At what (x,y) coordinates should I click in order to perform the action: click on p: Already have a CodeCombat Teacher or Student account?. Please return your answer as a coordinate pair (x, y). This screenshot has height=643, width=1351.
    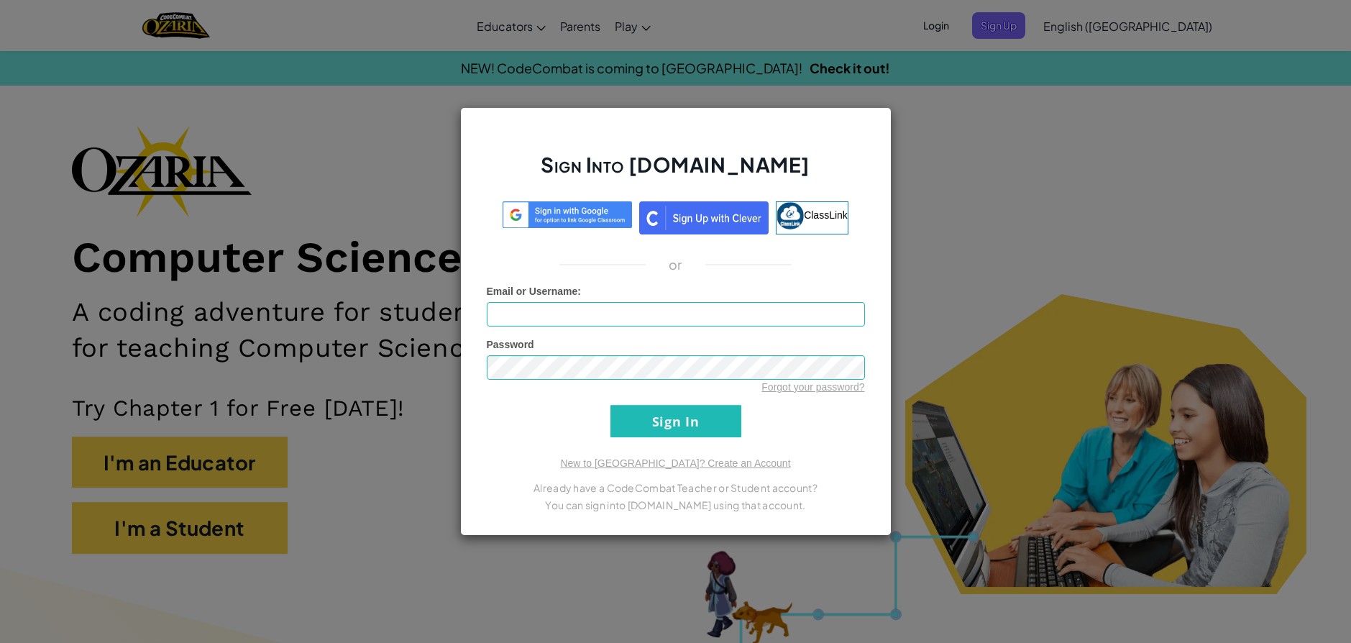
    Looking at the image, I should click on (676, 487).